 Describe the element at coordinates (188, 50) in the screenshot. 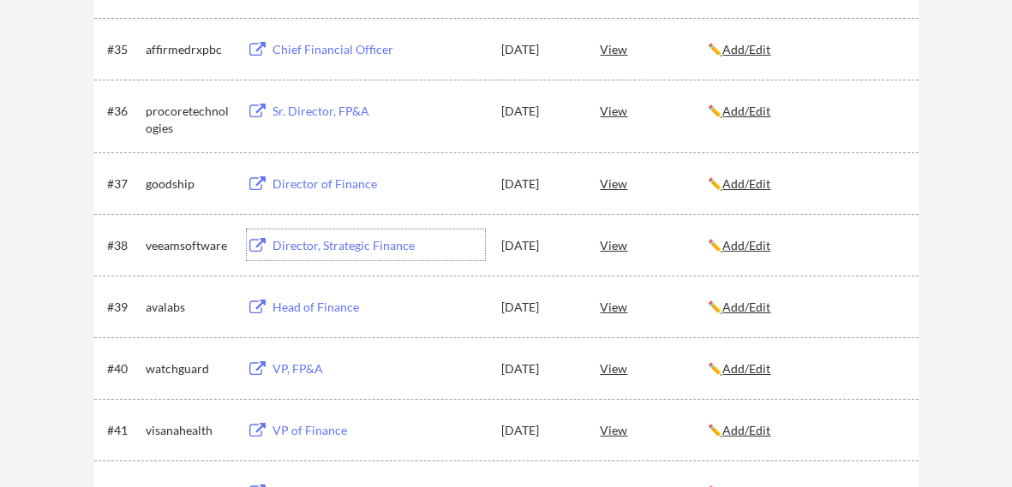

I see `div: affirmedrxpbc` at that location.